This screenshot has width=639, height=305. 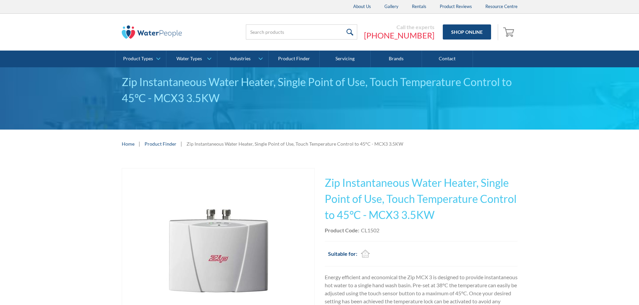 I want to click on a: Servicing, so click(x=345, y=59).